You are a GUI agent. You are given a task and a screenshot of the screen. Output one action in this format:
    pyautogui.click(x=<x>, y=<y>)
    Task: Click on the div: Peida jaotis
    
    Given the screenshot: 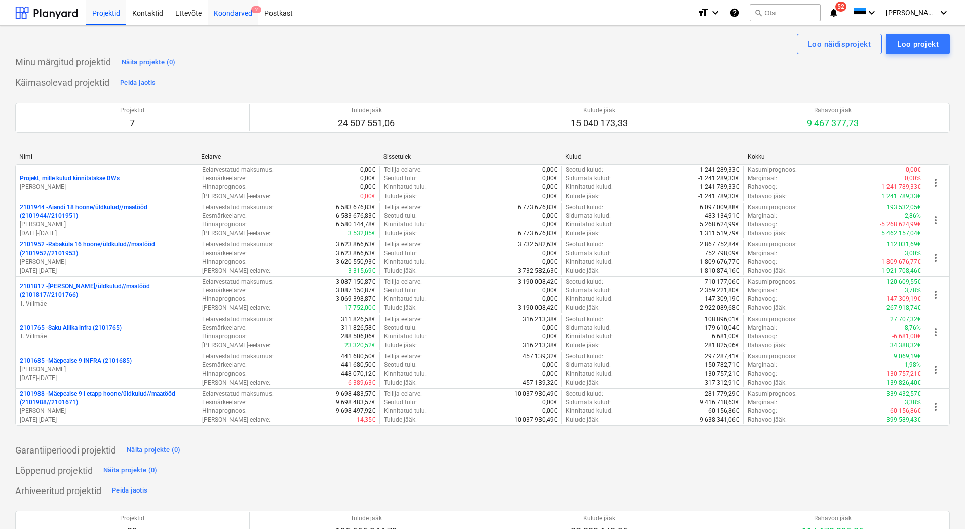 What is the action you would take?
    pyautogui.click(x=130, y=490)
    